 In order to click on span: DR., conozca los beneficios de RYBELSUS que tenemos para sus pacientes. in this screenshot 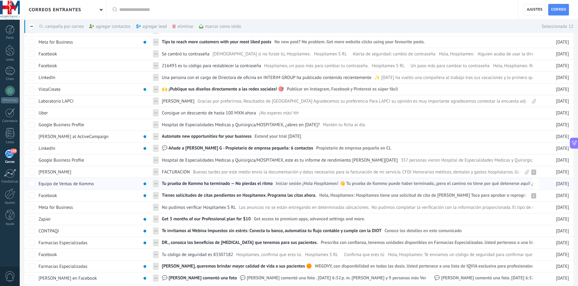, I will do `click(239, 244)`.